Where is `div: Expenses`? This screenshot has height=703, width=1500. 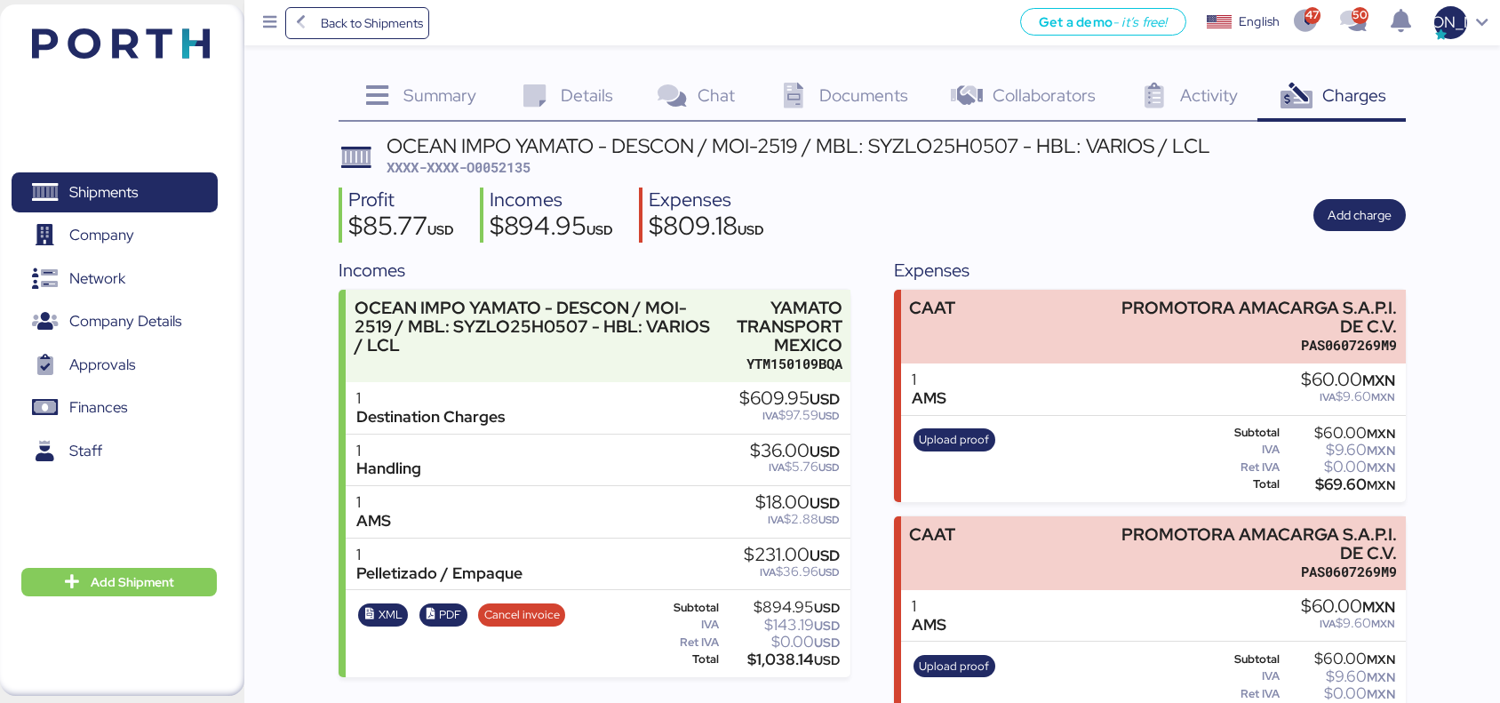 div: Expenses is located at coordinates (1150, 270).